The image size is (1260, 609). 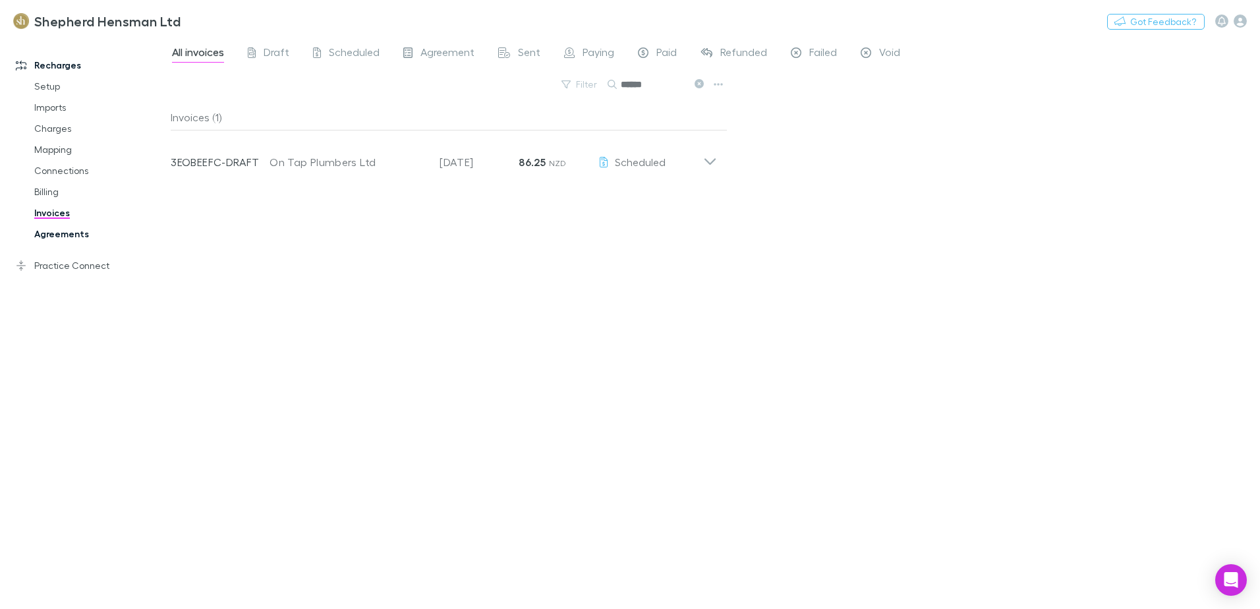 I want to click on span: Void, so click(x=889, y=54).